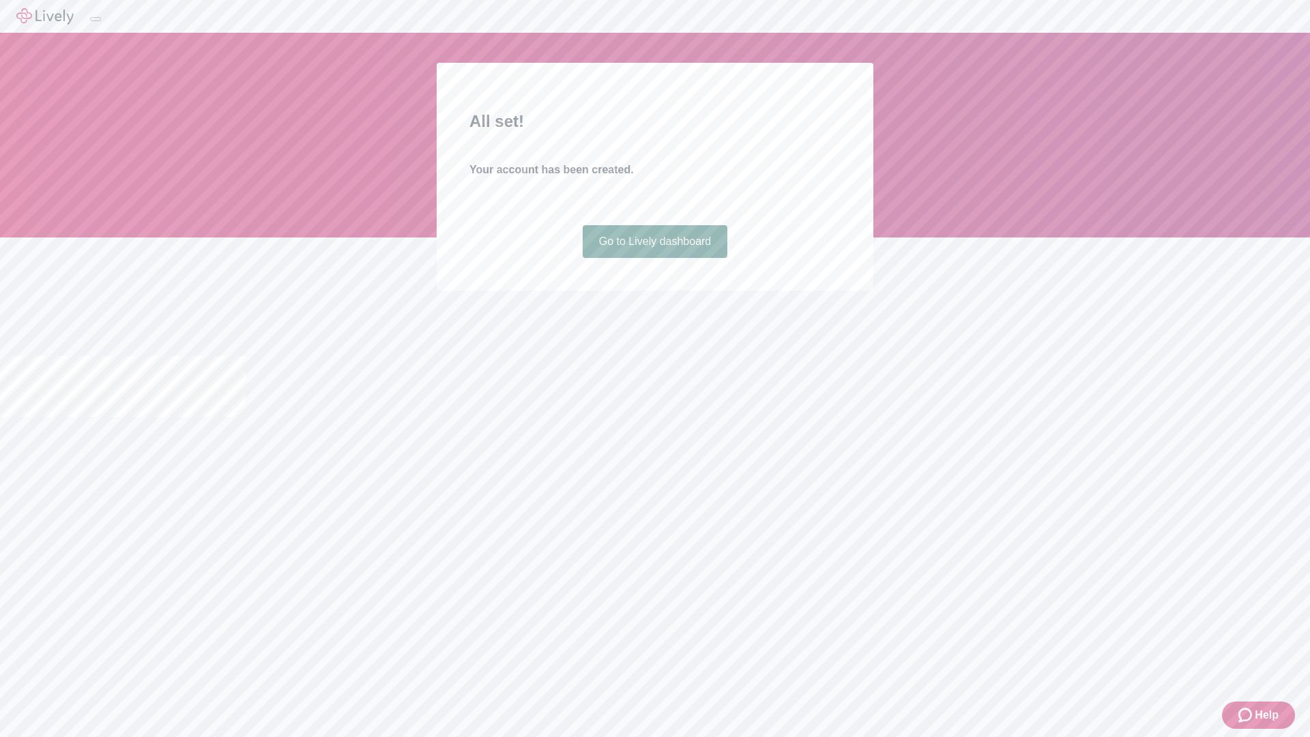 Image resolution: width=1310 pixels, height=737 pixels. What do you see at coordinates (95, 19) in the screenshot?
I see `button: Log out` at bounding box center [95, 19].